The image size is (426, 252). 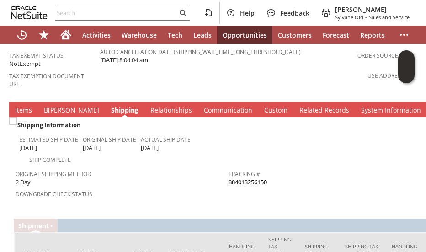 What do you see at coordinates (295, 35) in the screenshot?
I see `a: Customers` at bounding box center [295, 35].